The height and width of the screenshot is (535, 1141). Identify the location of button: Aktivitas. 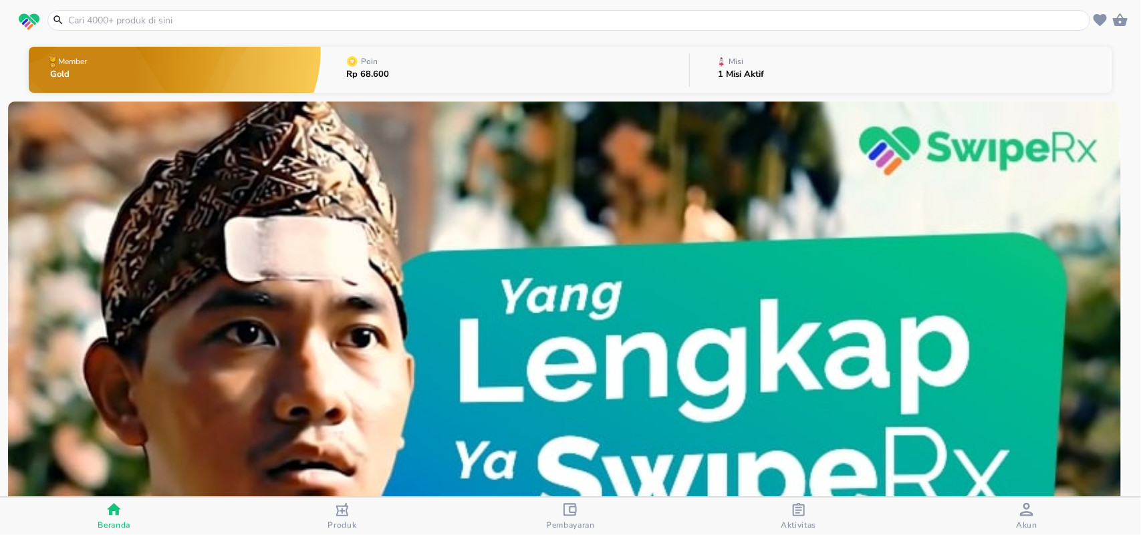
(798, 517).